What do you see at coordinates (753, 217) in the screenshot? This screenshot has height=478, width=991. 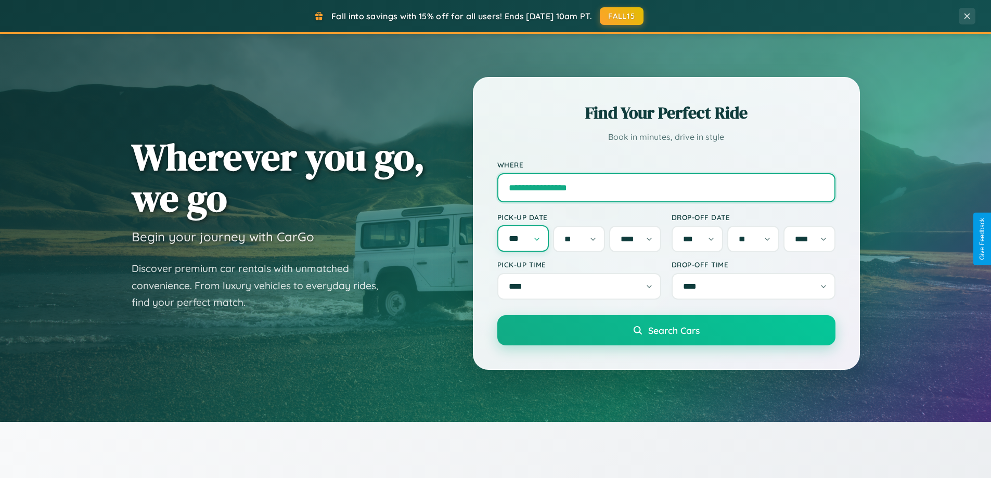 I see `label: Drop-off Date` at bounding box center [753, 217].